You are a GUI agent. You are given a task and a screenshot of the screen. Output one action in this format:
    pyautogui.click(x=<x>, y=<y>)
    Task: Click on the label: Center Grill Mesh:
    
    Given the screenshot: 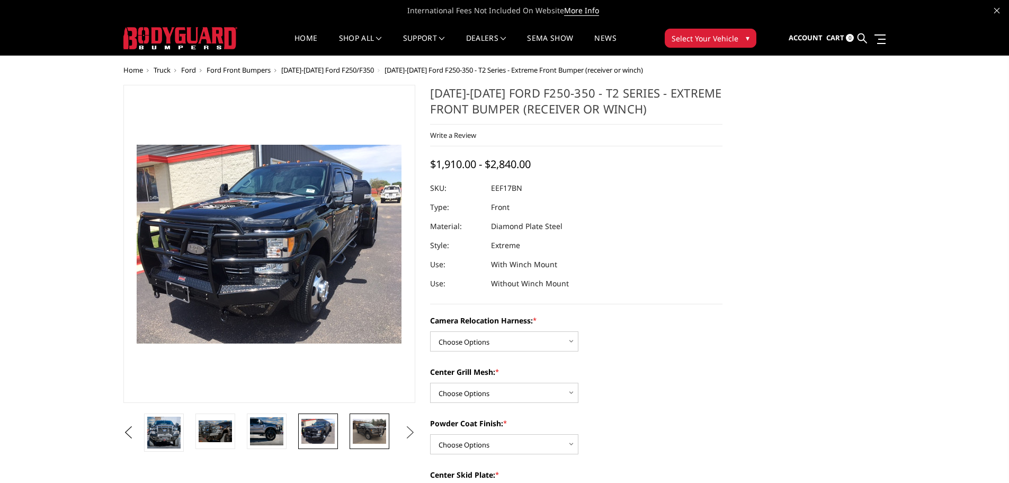 What is the action you would take?
    pyautogui.click(x=576, y=371)
    